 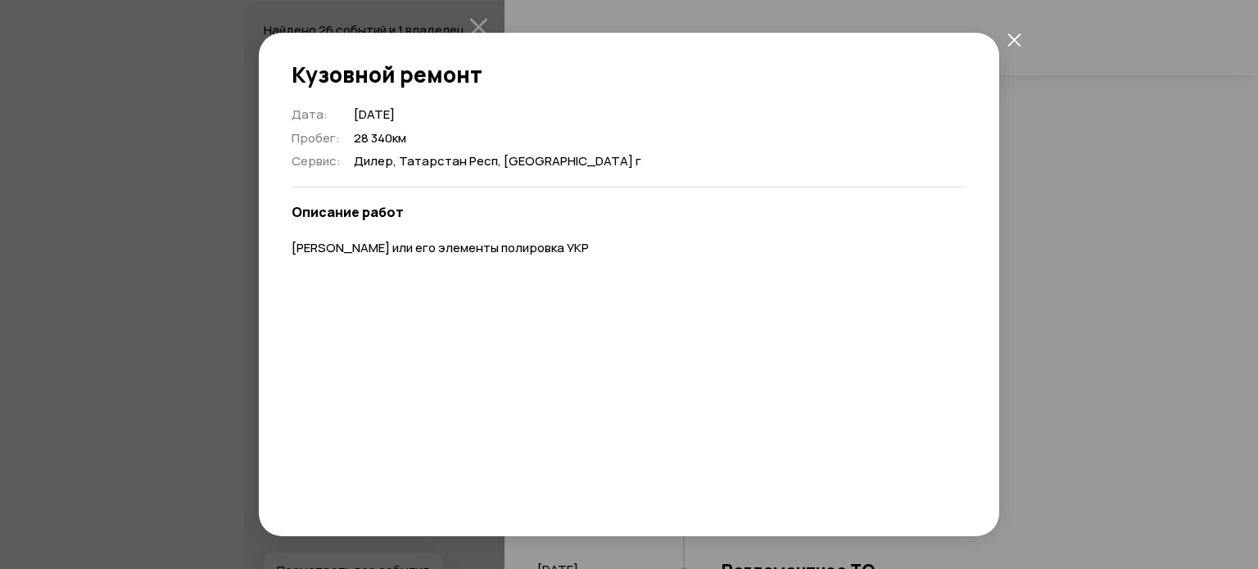 I want to click on h2: Кузовной ремонт, so click(x=629, y=75).